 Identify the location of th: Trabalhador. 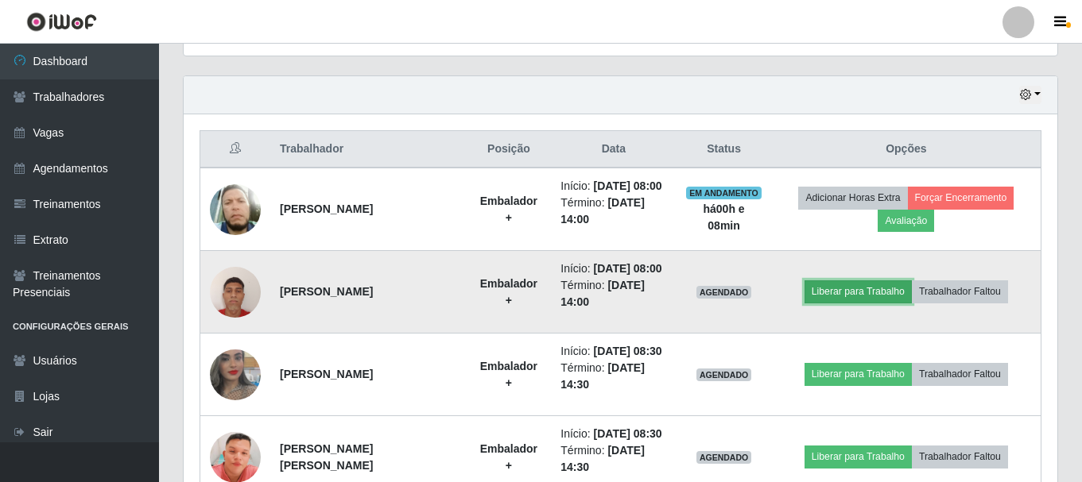
(368, 149).